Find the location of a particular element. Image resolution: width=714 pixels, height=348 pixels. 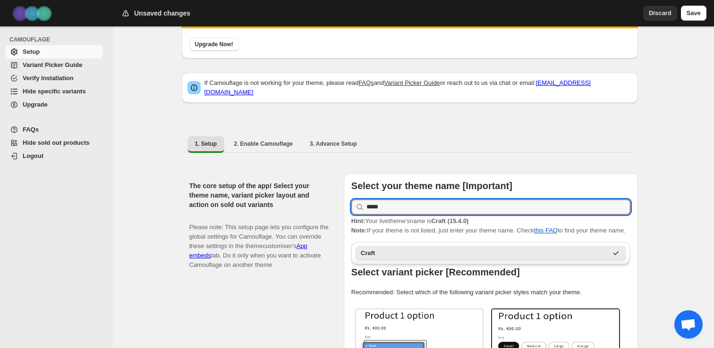

a: Setup is located at coordinates (54, 52).